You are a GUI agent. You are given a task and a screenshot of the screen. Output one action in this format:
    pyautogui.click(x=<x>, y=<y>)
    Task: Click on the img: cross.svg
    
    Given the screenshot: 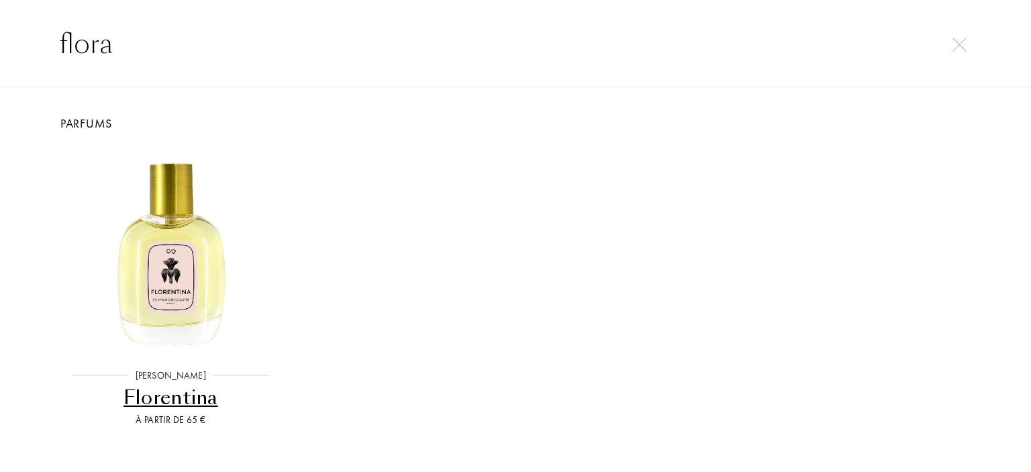 What is the action you would take?
    pyautogui.click(x=959, y=44)
    